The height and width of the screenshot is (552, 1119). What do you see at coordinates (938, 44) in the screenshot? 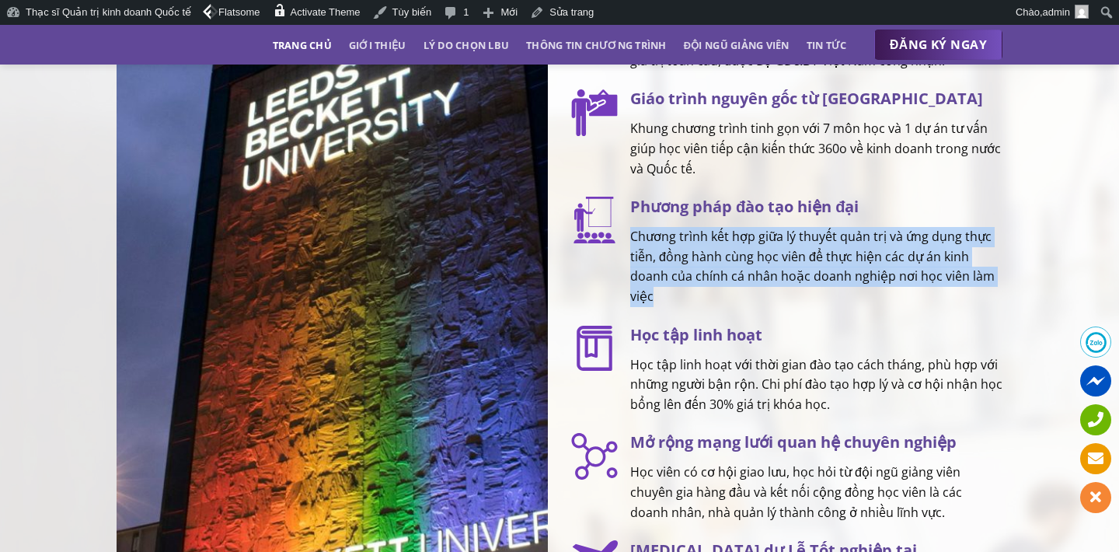
I see `span: ĐĂNG KÝ NGAY` at bounding box center [938, 44].